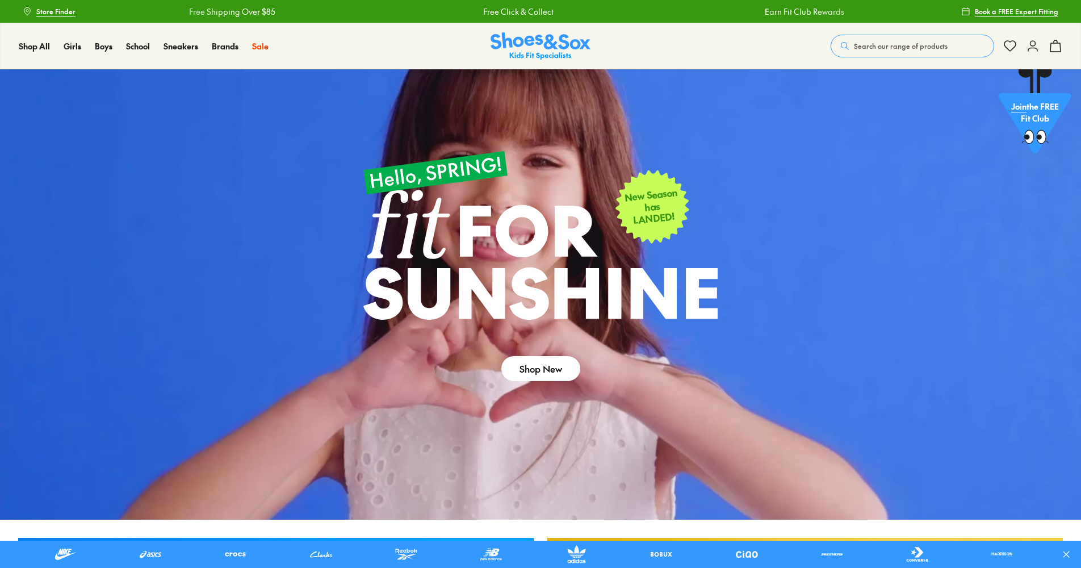 The width and height of the screenshot is (1081, 568). I want to click on a: School, so click(138, 46).